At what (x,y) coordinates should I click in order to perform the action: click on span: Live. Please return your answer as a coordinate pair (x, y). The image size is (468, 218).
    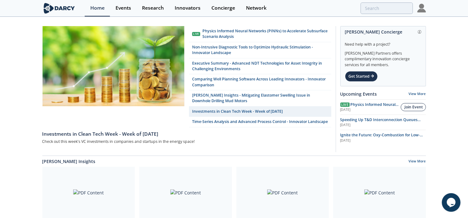
    Looking at the image, I should click on (345, 105).